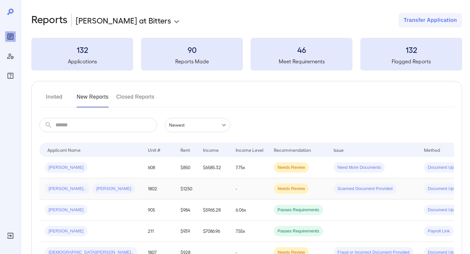  Describe the element at coordinates (249, 231) in the screenshot. I see `td: 7.55x` at that location.